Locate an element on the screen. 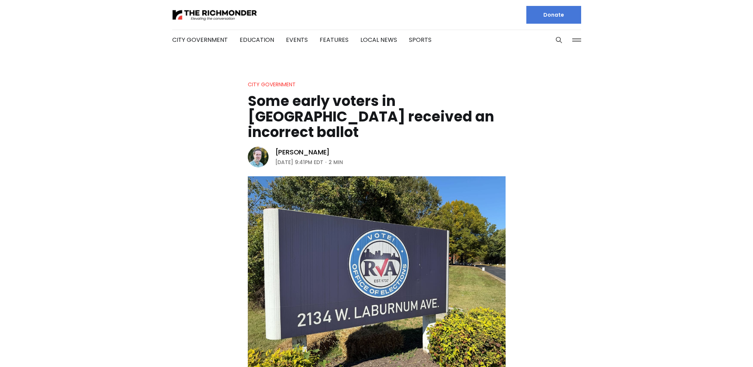  a: Donate is located at coordinates (554, 15).